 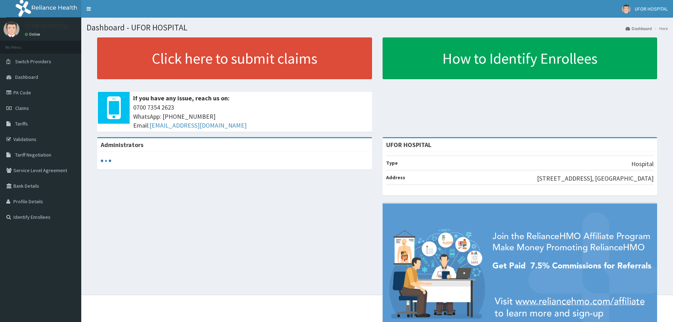 What do you see at coordinates (26, 77) in the screenshot?
I see `span: Dashboard` at bounding box center [26, 77].